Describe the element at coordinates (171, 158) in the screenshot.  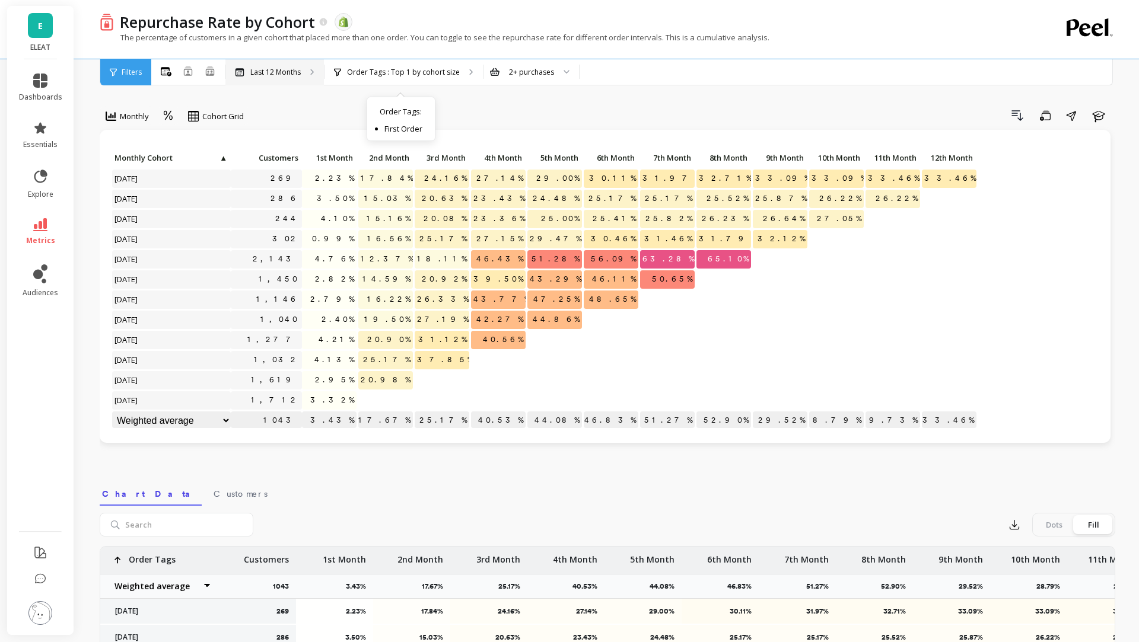
I see `p: Monthly Cohort` at that location.